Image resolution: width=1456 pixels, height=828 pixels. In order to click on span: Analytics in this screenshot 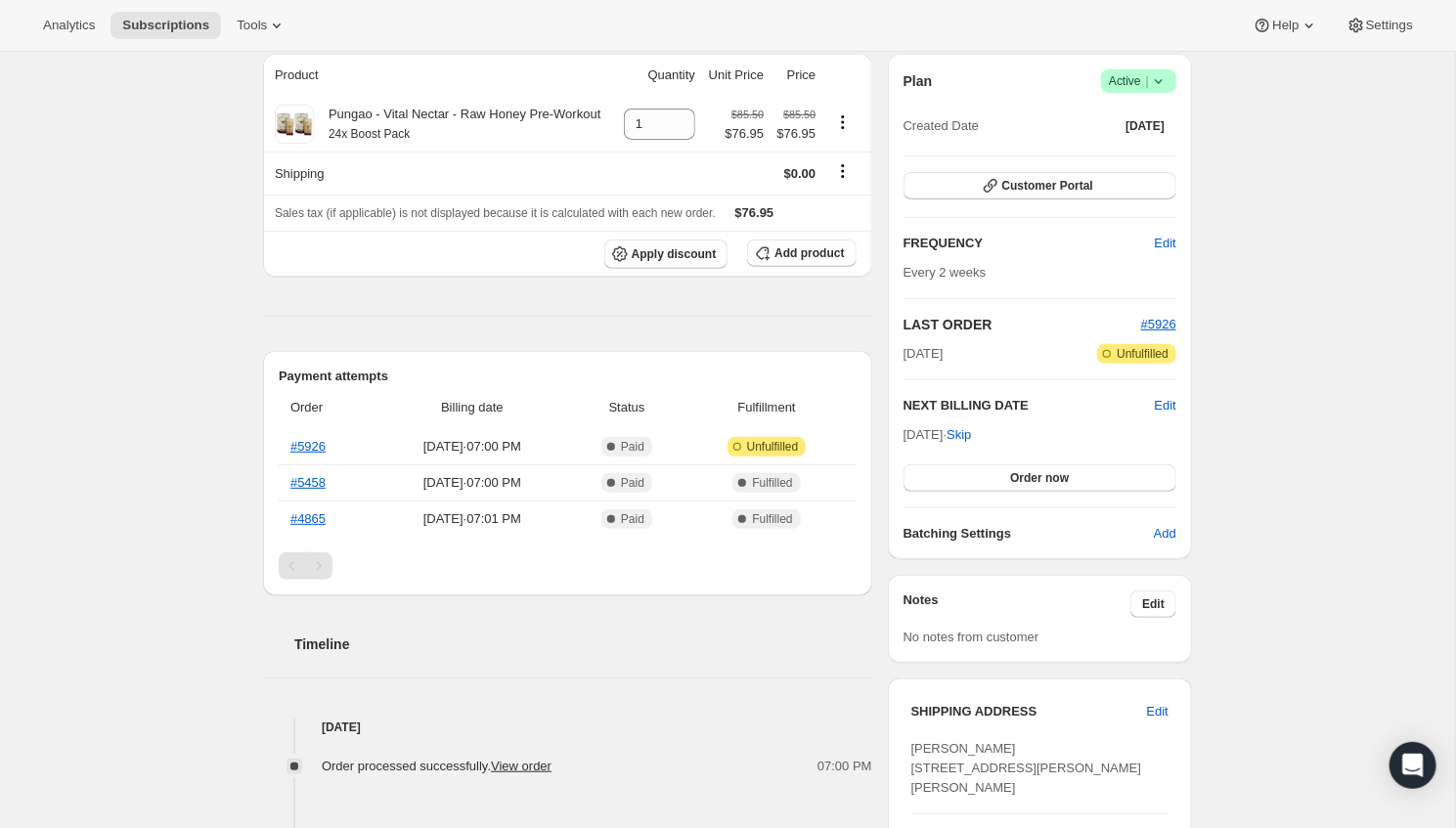, I will do `click(68, 26)`.